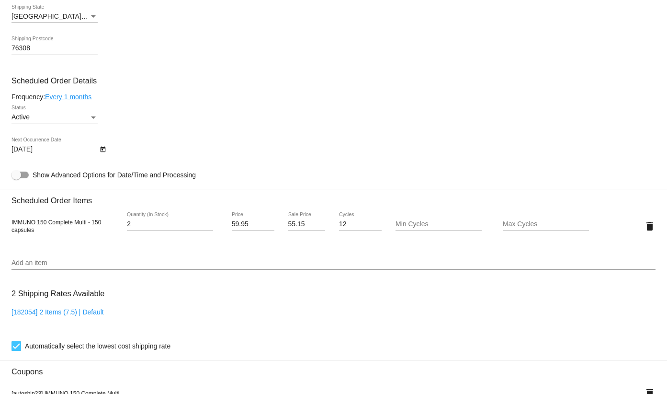 Image resolution: width=667 pixels, height=394 pixels. What do you see at coordinates (546, 224) in the screenshot?
I see `input: Max Cycles` at bounding box center [546, 224].